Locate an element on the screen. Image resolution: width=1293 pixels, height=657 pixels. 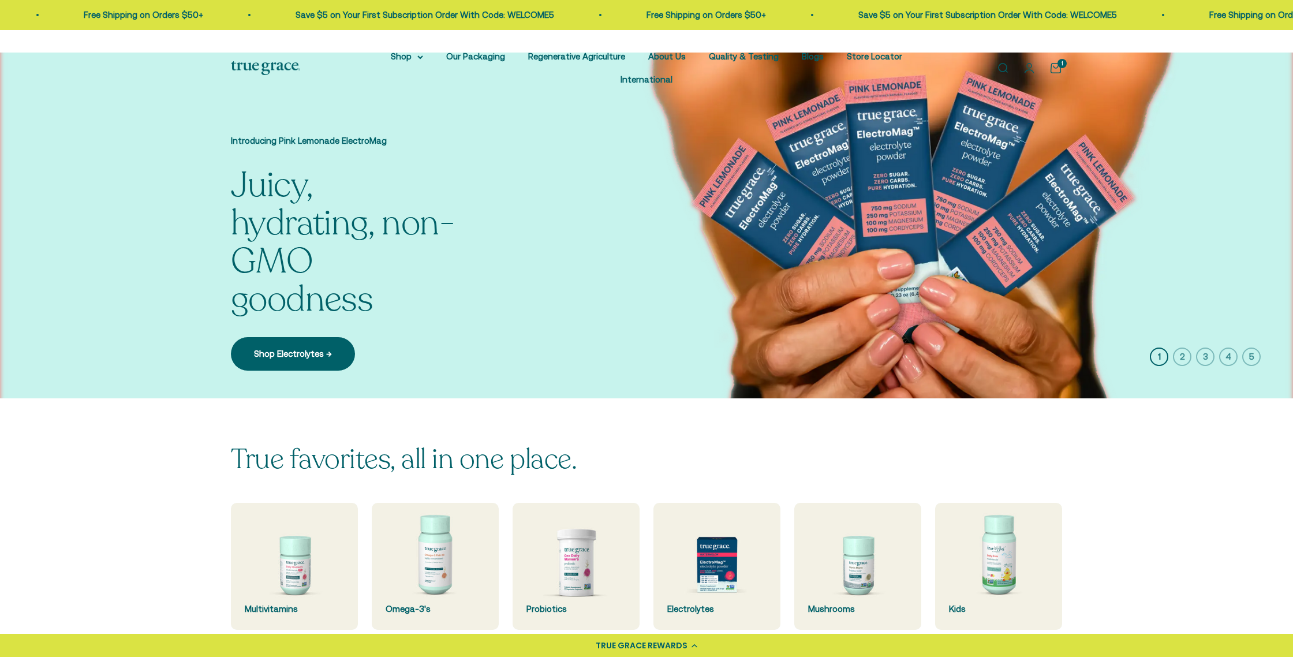
a: Probiotics is located at coordinates (576, 566).